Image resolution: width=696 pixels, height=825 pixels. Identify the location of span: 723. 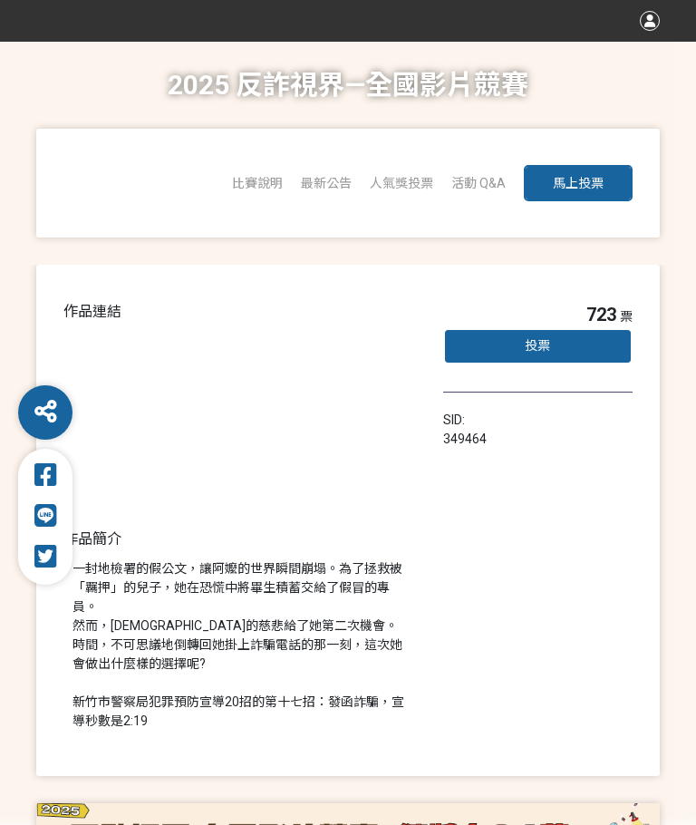
(601, 315).